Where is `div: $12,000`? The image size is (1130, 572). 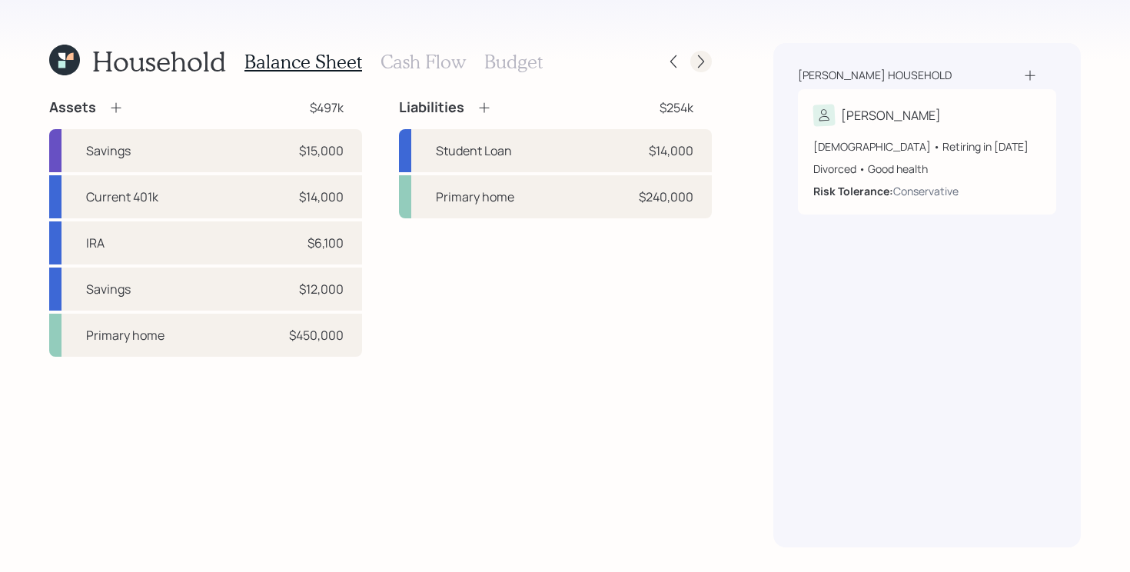 div: $12,000 is located at coordinates (321, 289).